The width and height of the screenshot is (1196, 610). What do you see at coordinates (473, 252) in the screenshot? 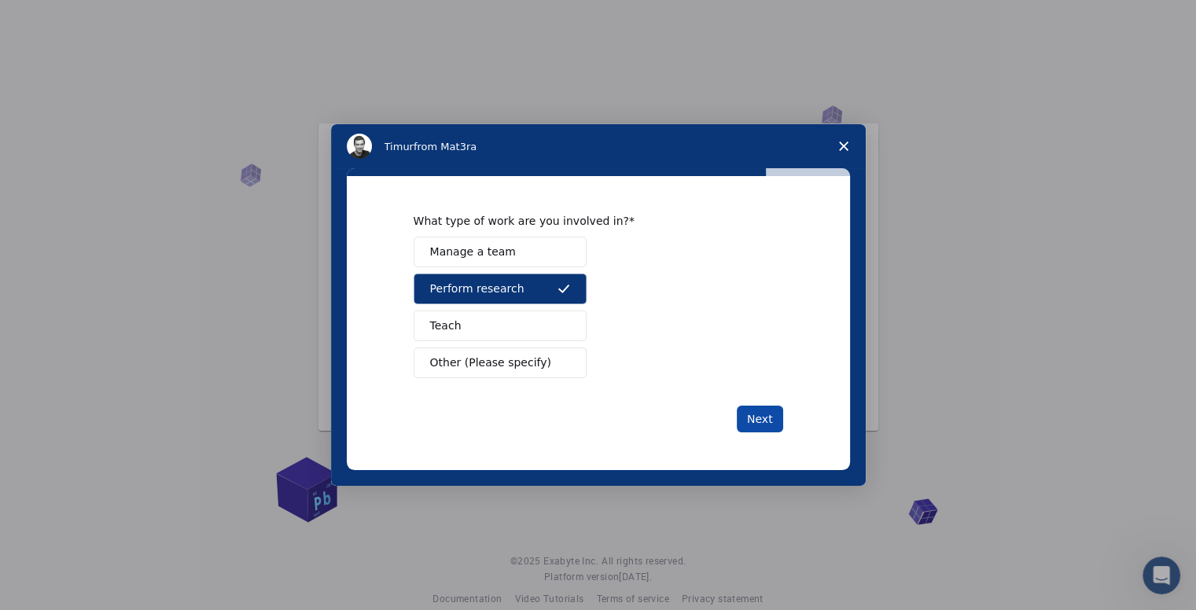
I see `span: Manage a team` at bounding box center [473, 252].